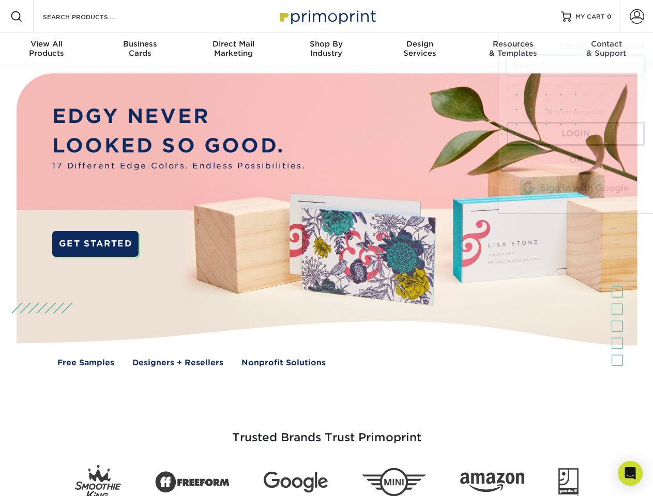  Describe the element at coordinates (233, 49) in the screenshot. I see `div: Marketing` at that location.